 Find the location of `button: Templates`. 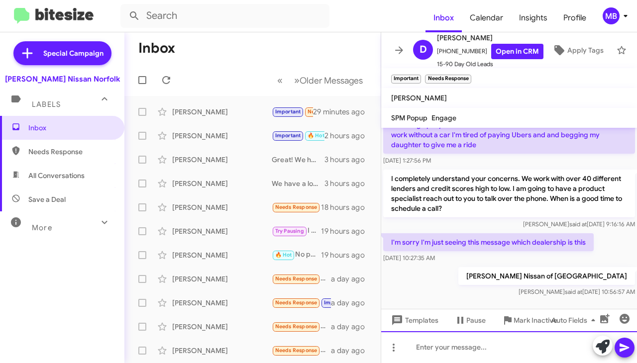

button: Templates is located at coordinates (413, 320).